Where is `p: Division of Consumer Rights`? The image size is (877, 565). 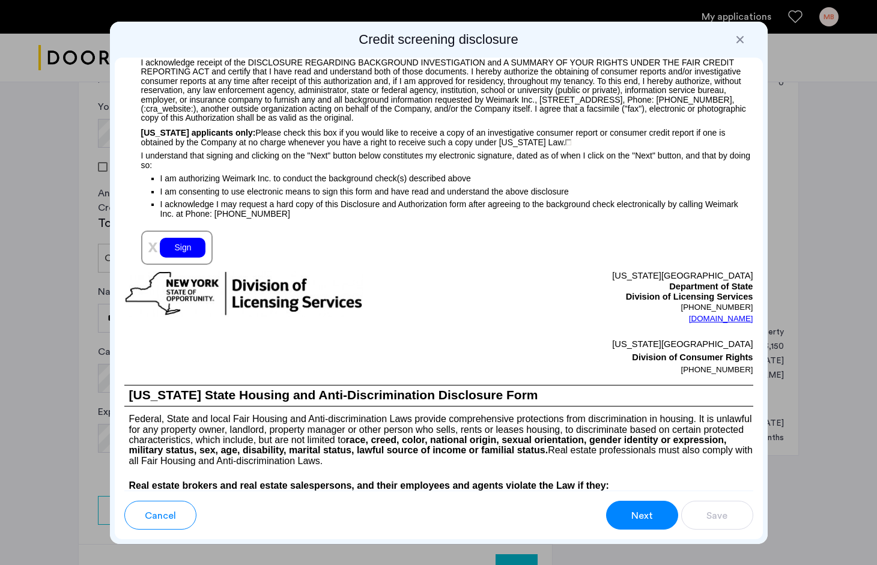
p: Division of Consumer Rights is located at coordinates (596, 357).